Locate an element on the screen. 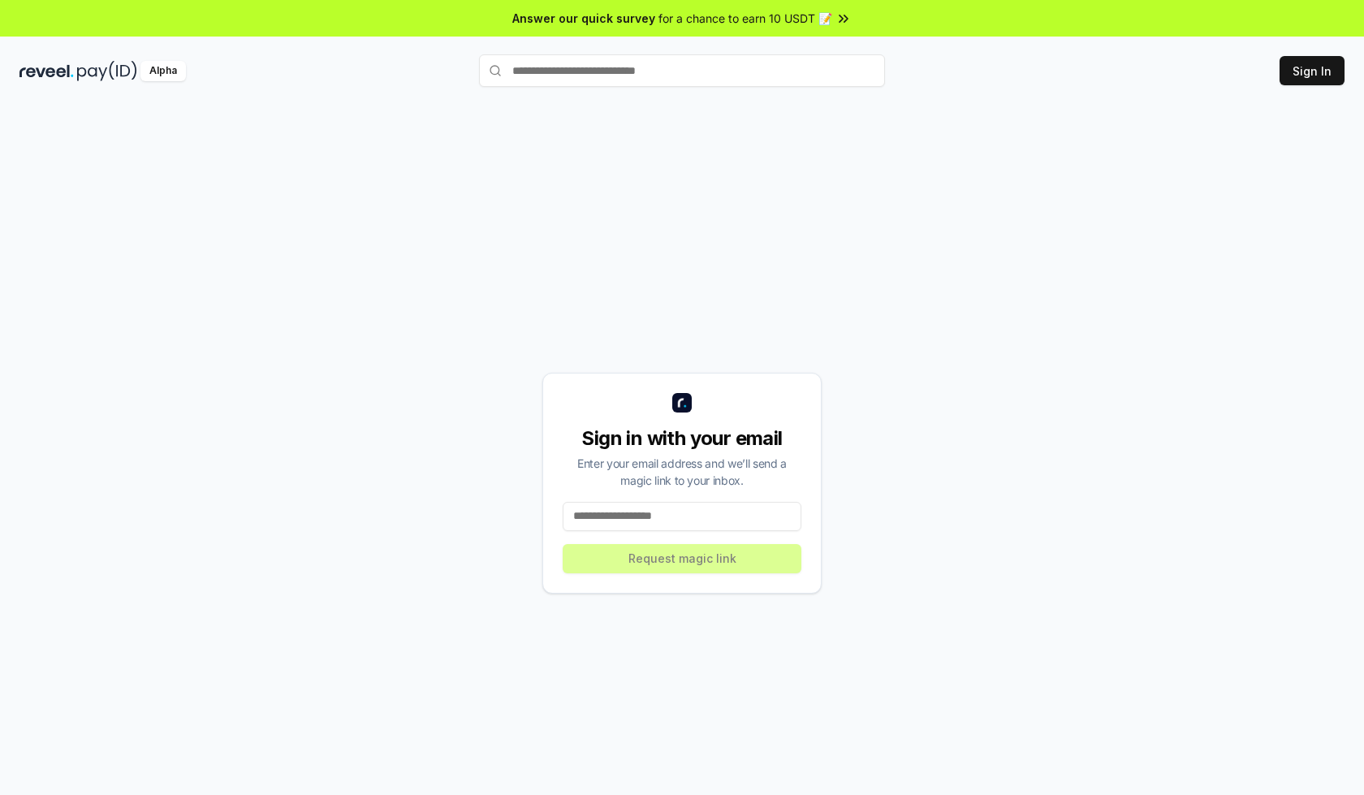  img: reveel_dark is located at coordinates (46, 71).